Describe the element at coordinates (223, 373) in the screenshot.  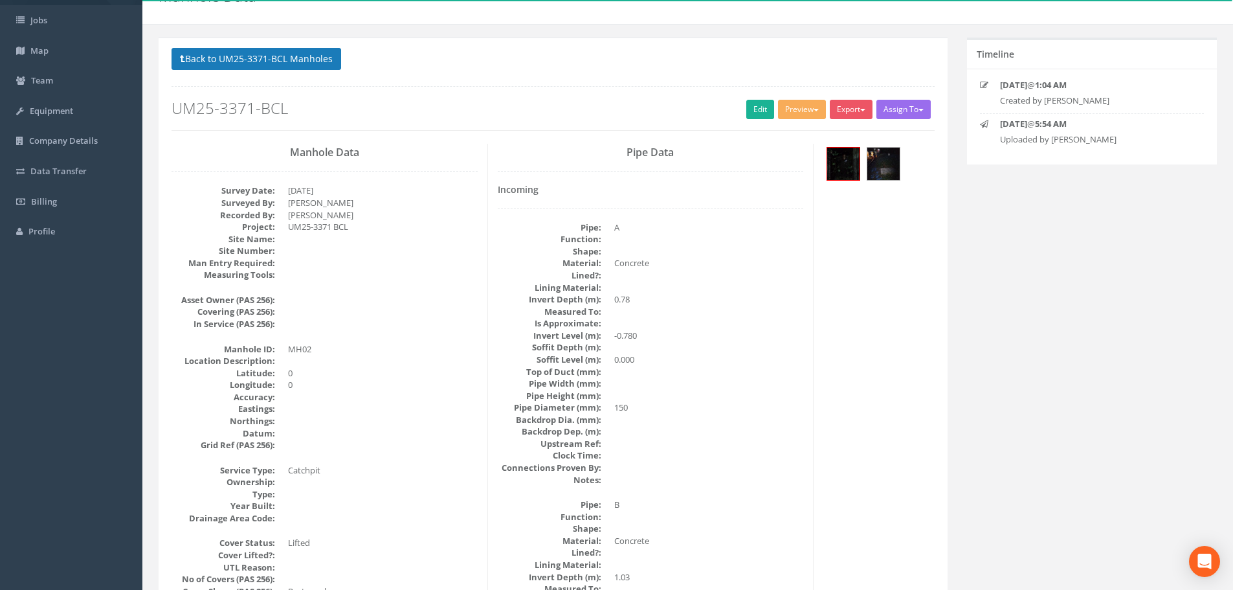
I see `dt: Latitude:` at that location.